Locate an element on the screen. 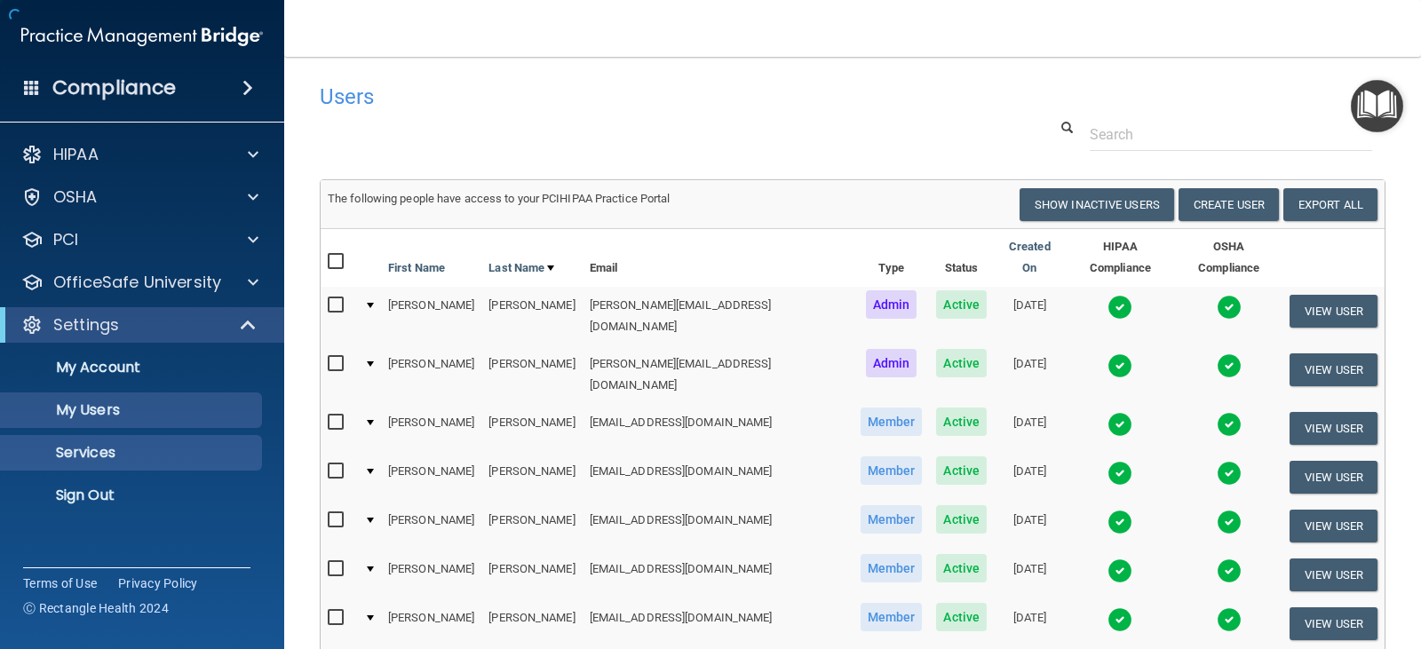 The height and width of the screenshot is (649, 1421). span: The following people have access to your PCIHIPAA Practice Portal is located at coordinates (499, 198).